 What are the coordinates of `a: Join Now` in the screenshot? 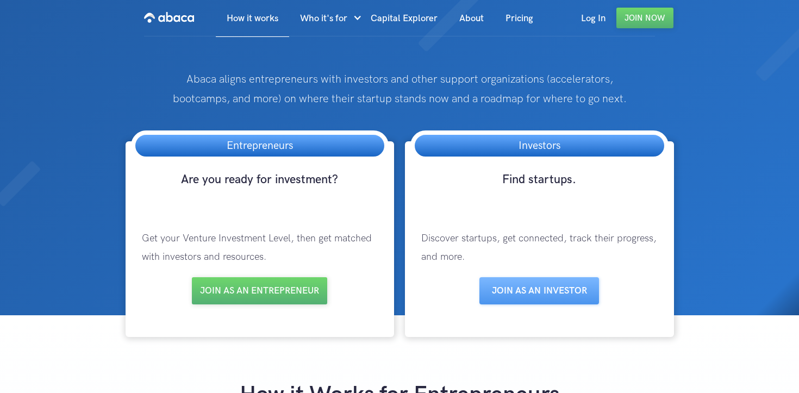 It's located at (645, 18).